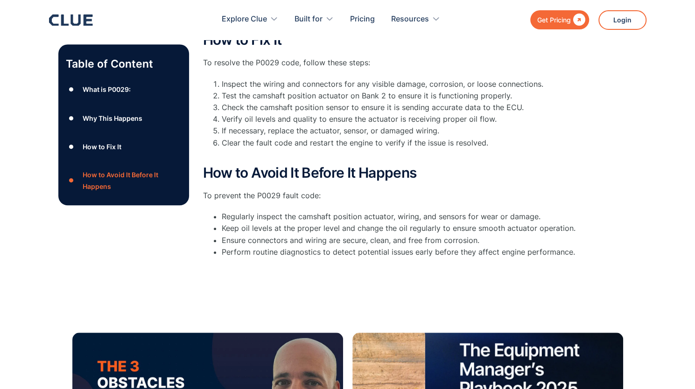 The width and height of the screenshot is (695, 389). Describe the element at coordinates (560, 20) in the screenshot. I see `a: Get Pricing` at that location.